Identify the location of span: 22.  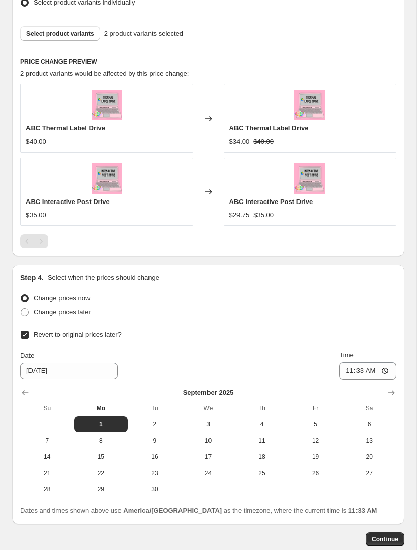
(101, 473).